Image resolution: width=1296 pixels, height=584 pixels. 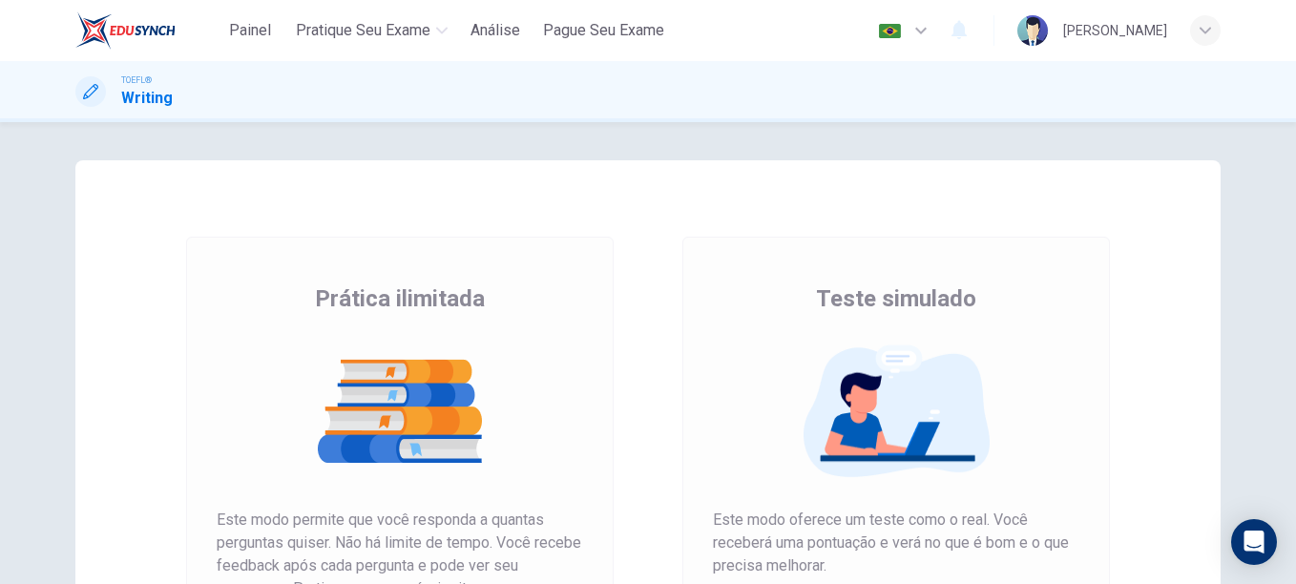 I want to click on button: Pague Seu Exame, so click(x=603, y=31).